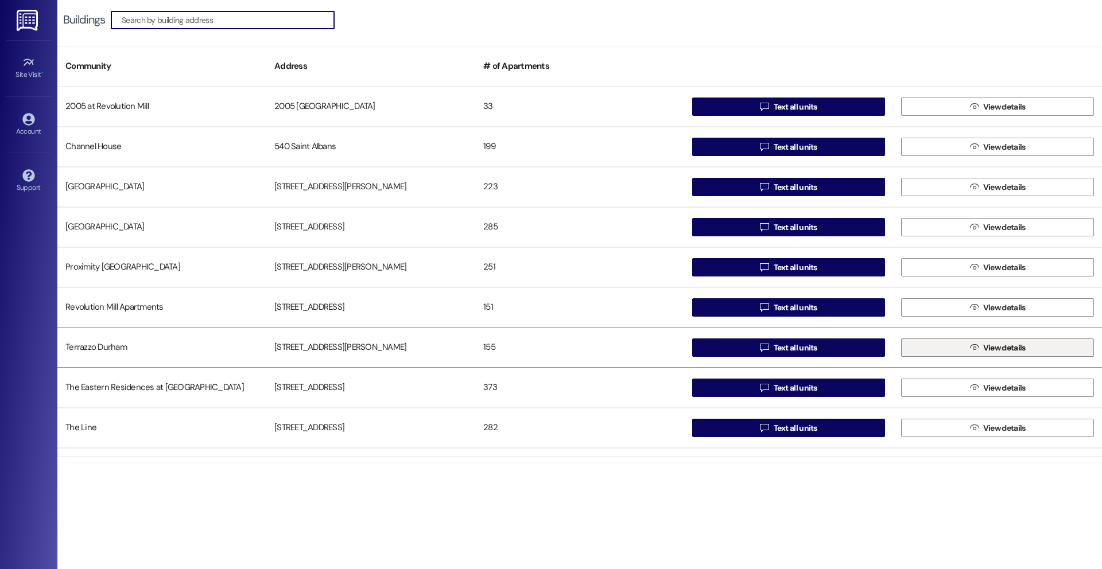 The image size is (1102, 569). What do you see at coordinates (29, 181) in the screenshot?
I see `a: Support` at bounding box center [29, 181].